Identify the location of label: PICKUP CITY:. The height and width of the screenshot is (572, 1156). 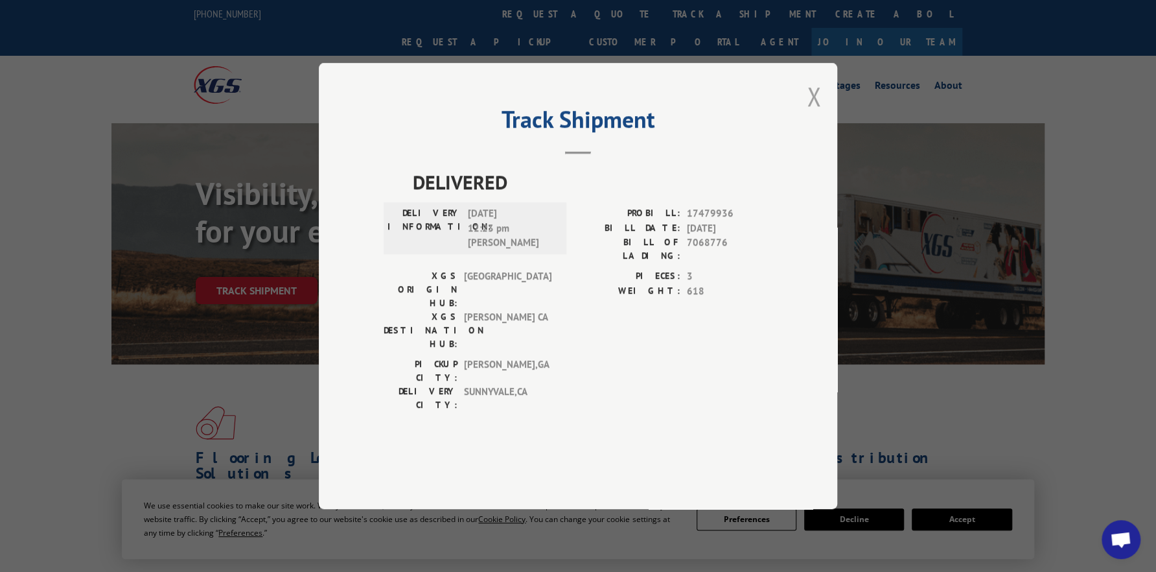
(420, 371).